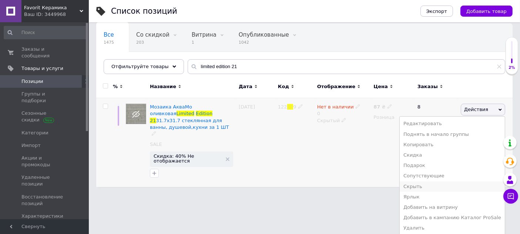 The height and width of the screenshot is (234, 520). I want to click on span: Импорт, so click(31, 146).